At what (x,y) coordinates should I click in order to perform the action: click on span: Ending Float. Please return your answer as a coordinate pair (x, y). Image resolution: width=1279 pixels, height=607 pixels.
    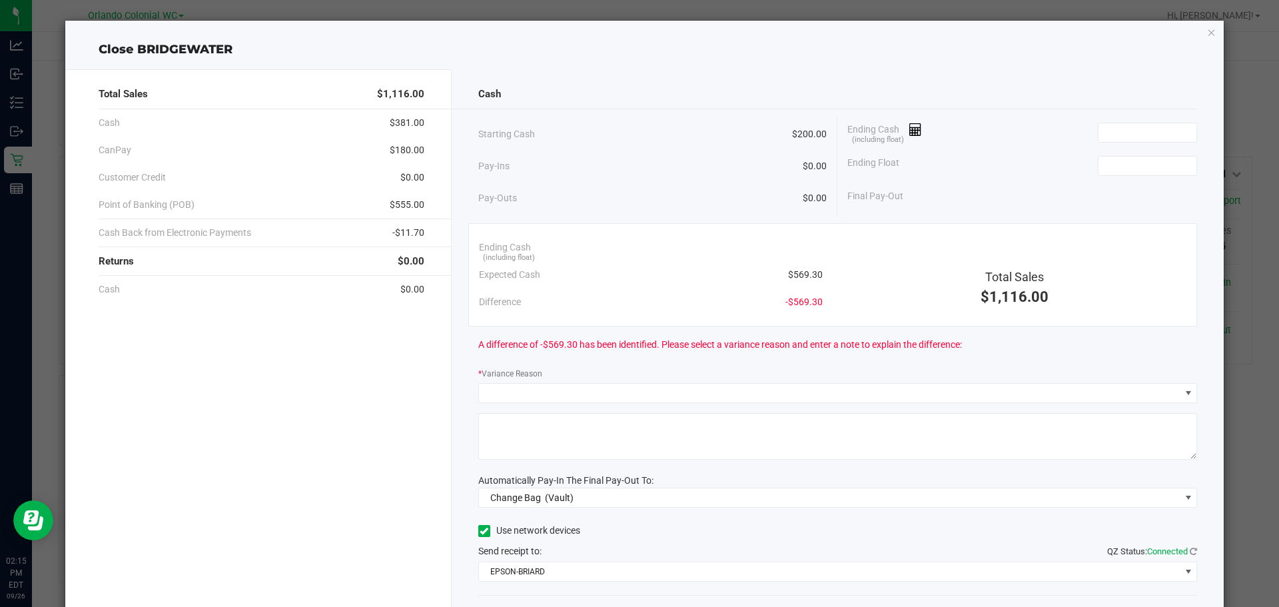
    Looking at the image, I should click on (873, 166).